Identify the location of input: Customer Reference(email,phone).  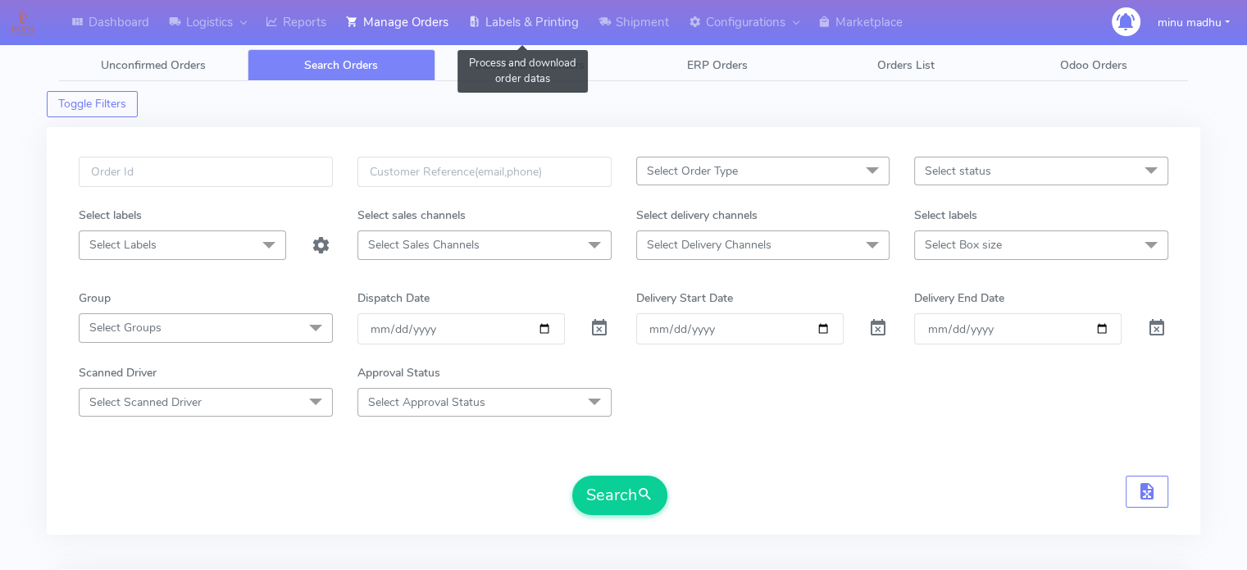
(485, 171).